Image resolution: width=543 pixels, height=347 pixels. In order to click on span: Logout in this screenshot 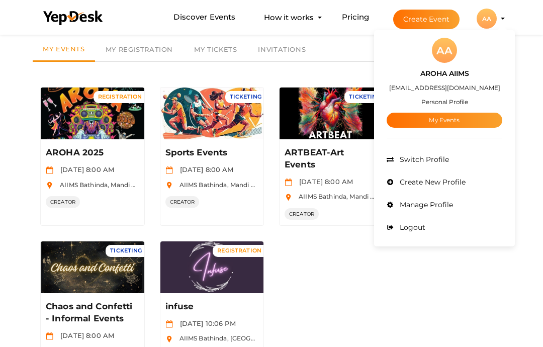, I will do `click(411, 227)`.